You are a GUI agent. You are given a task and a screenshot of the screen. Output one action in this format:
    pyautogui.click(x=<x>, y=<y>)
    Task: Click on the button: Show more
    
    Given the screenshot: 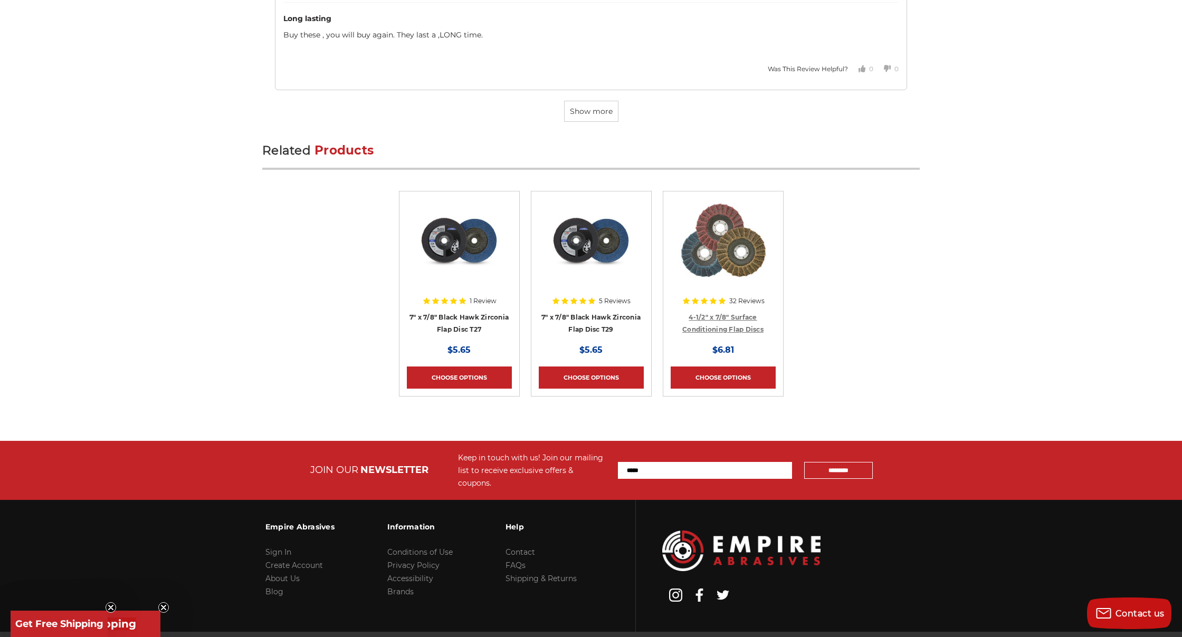 What is the action you would take?
    pyautogui.click(x=591, y=111)
    